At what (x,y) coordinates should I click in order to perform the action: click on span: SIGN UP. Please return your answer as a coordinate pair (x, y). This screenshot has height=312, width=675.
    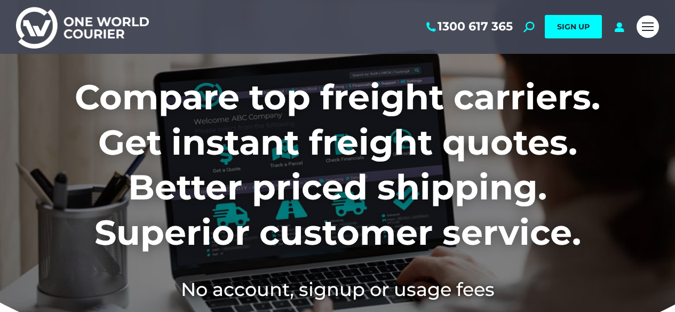
    Looking at the image, I should click on (573, 27).